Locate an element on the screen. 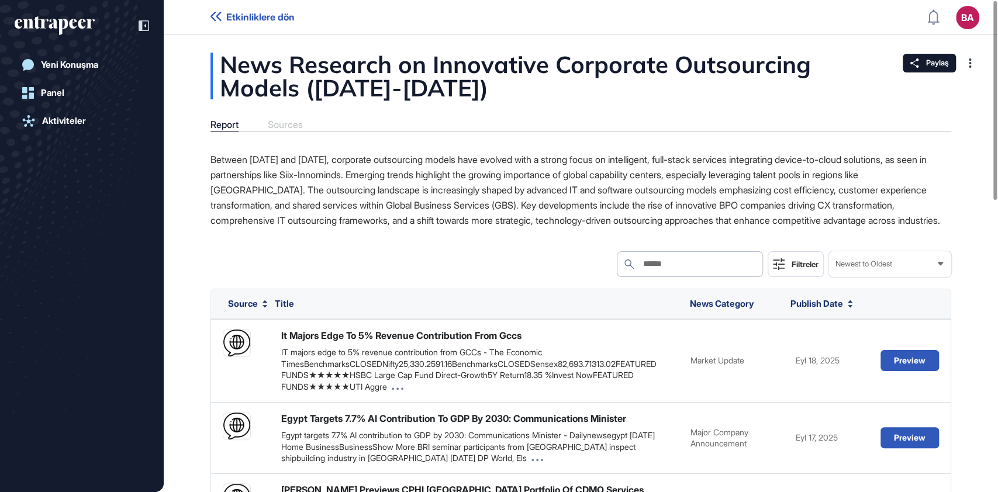 The width and height of the screenshot is (998, 492). div: BA is located at coordinates (968, 18).